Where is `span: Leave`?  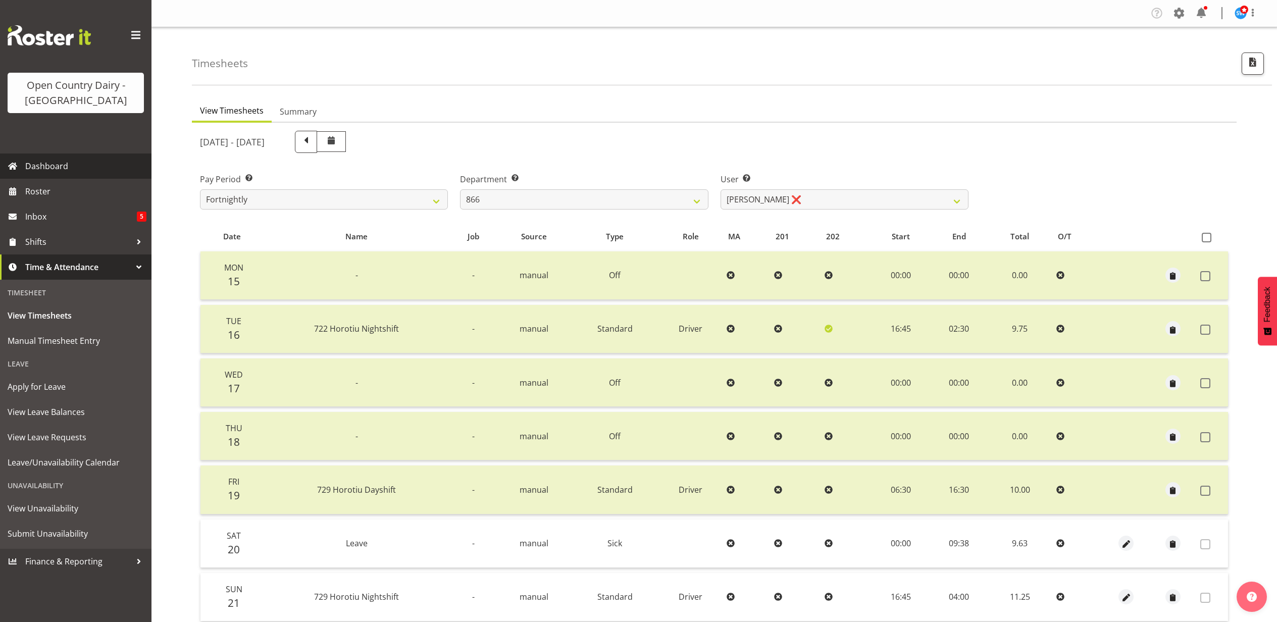 span: Leave is located at coordinates (357, 543).